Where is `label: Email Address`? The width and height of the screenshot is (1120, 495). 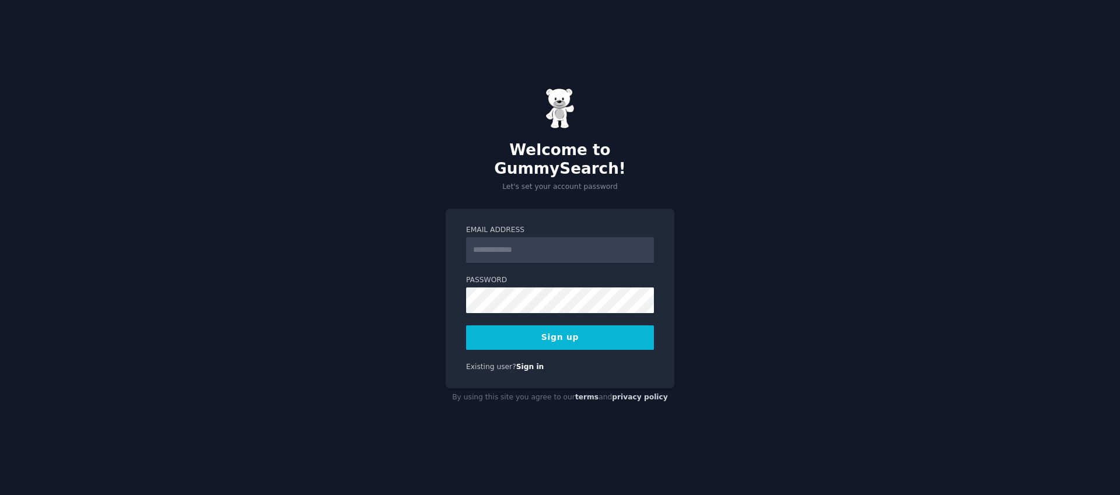 label: Email Address is located at coordinates (560, 230).